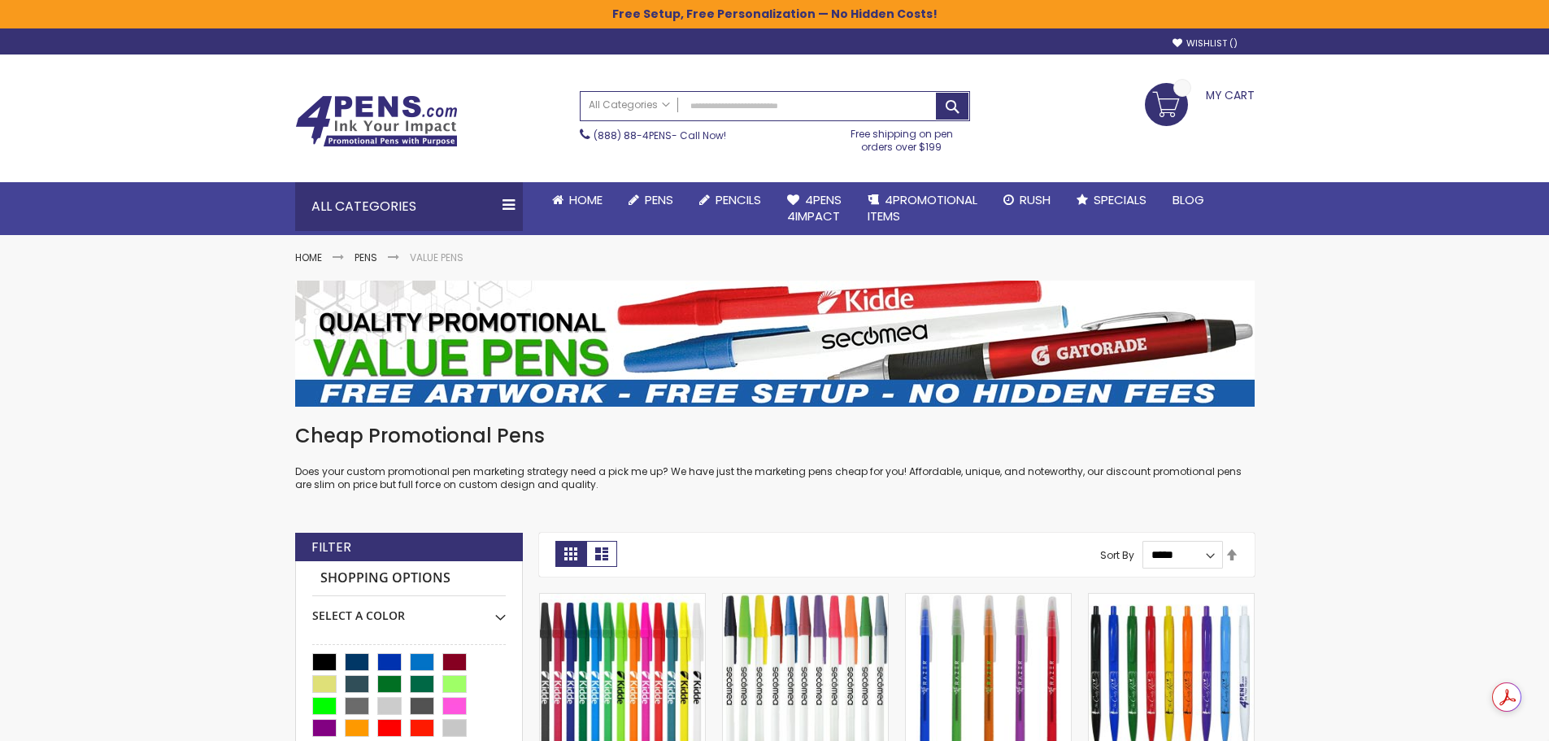 The image size is (1549, 741). What do you see at coordinates (622, 599) in the screenshot?
I see `a: Belfast B Value Stick Pen` at bounding box center [622, 599].